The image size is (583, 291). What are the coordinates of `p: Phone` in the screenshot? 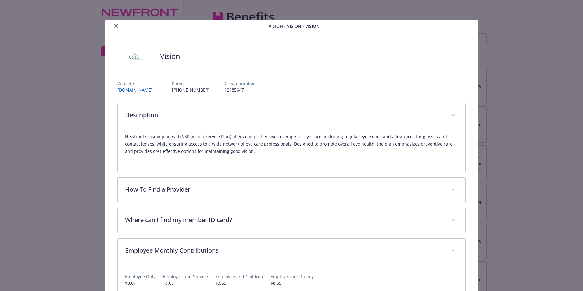 It's located at (191, 83).